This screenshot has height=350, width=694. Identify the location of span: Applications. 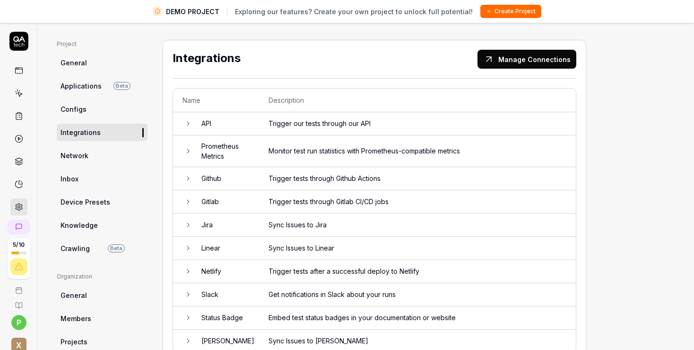
(81, 86).